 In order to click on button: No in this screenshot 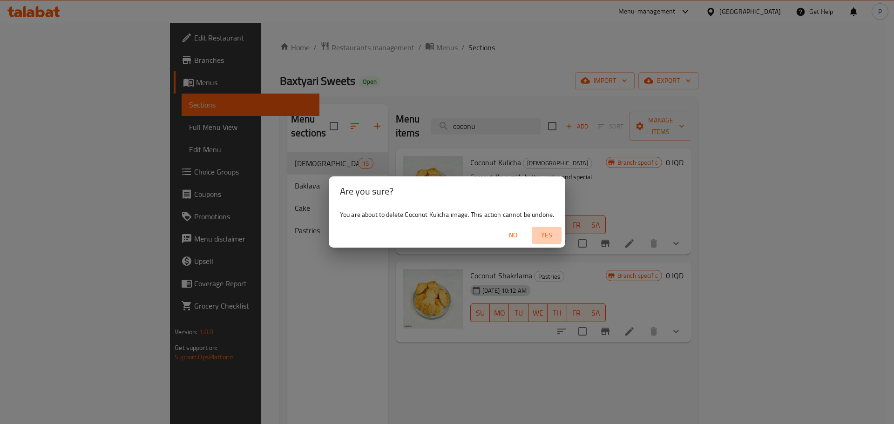, I will do `click(513, 235)`.